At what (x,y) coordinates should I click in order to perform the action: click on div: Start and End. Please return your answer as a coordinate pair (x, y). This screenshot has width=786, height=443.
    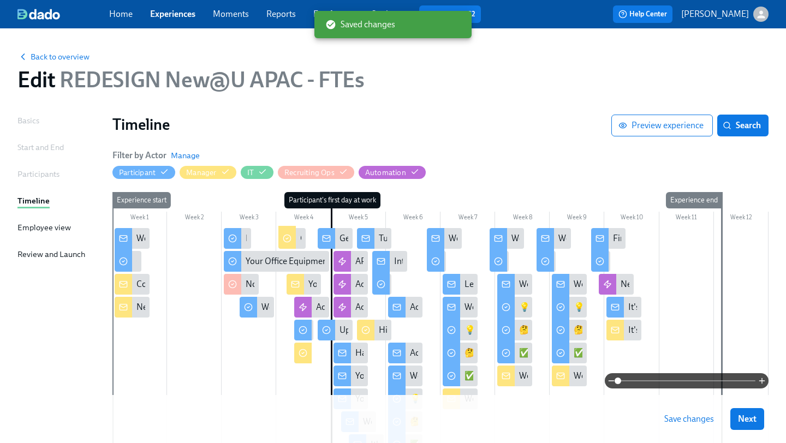
    Looking at the image, I should click on (40, 147).